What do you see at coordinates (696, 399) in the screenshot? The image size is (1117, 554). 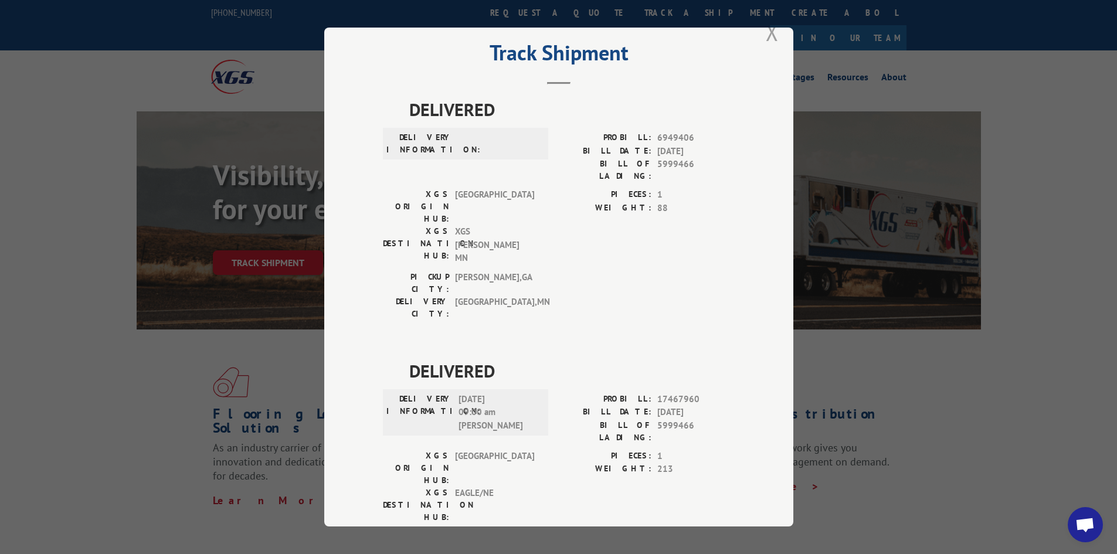 I see `span: 17467960` at bounding box center [696, 399].